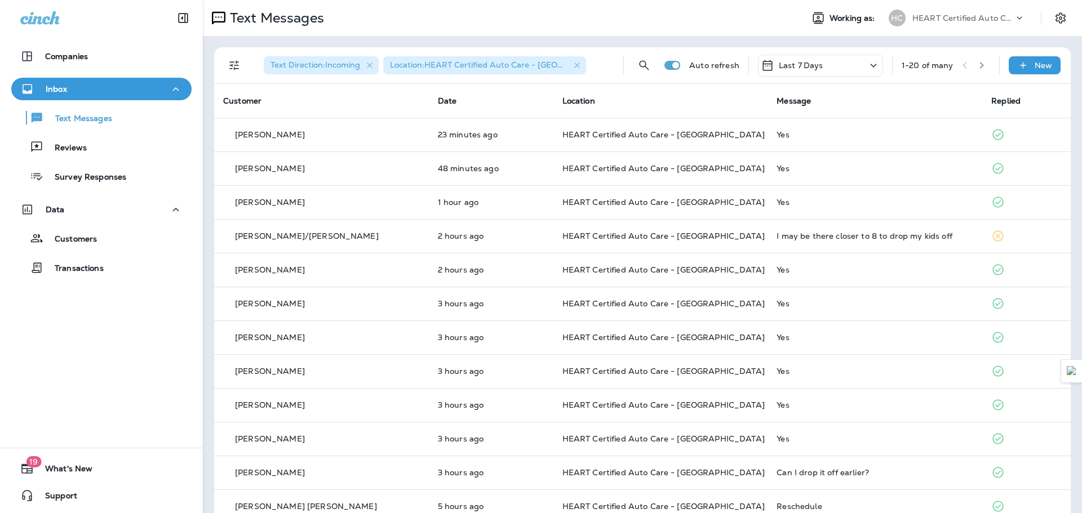 The width and height of the screenshot is (1082, 513). Describe the element at coordinates (714, 65) in the screenshot. I see `p: Auto refresh` at that location.